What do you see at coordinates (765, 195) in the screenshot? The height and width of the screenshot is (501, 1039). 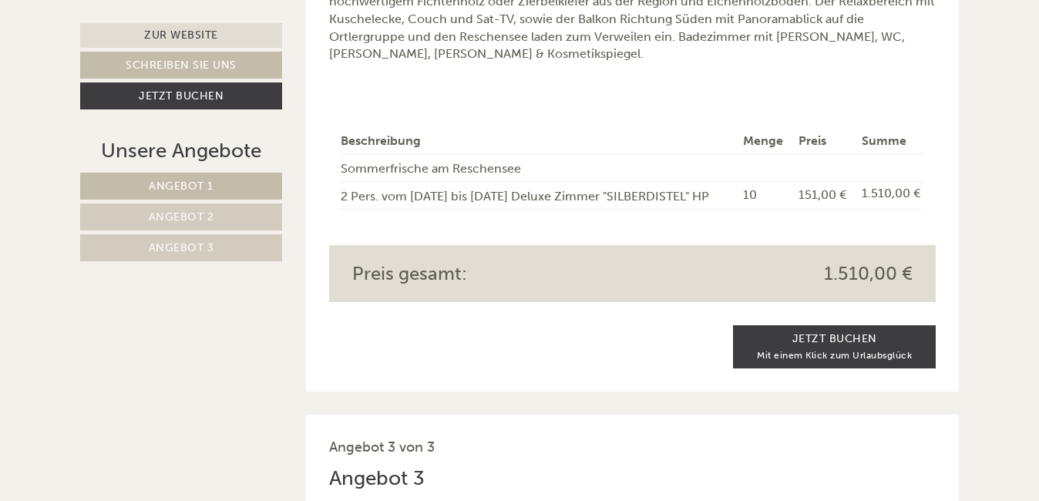 I see `td: 10` at bounding box center [765, 195].